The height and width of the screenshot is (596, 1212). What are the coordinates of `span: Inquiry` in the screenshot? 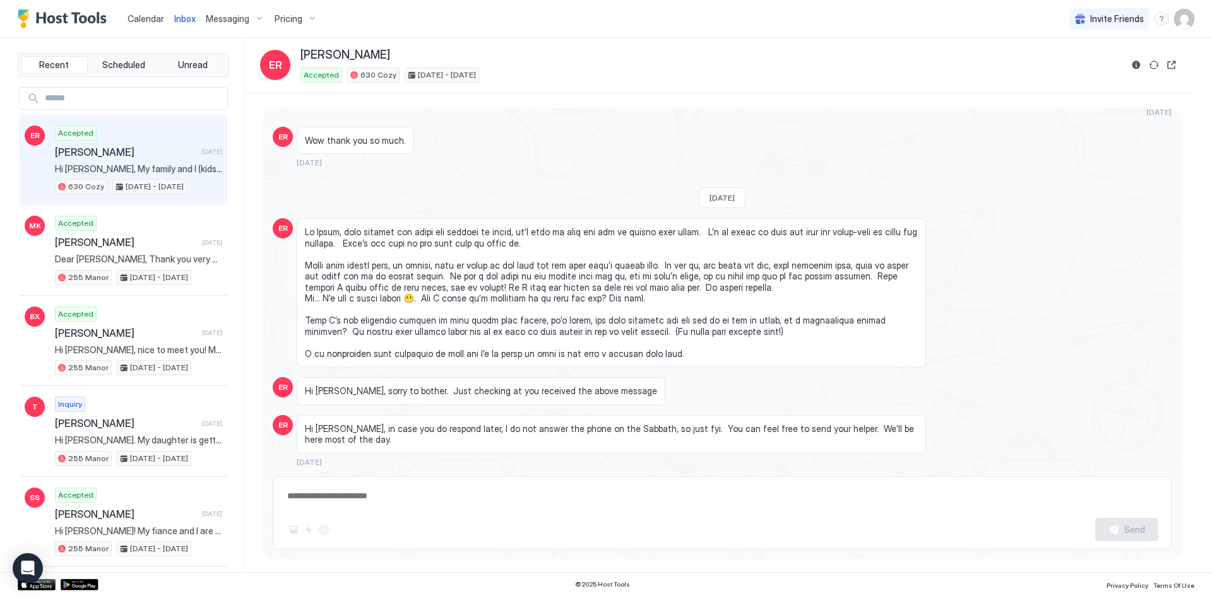 It's located at (70, 404).